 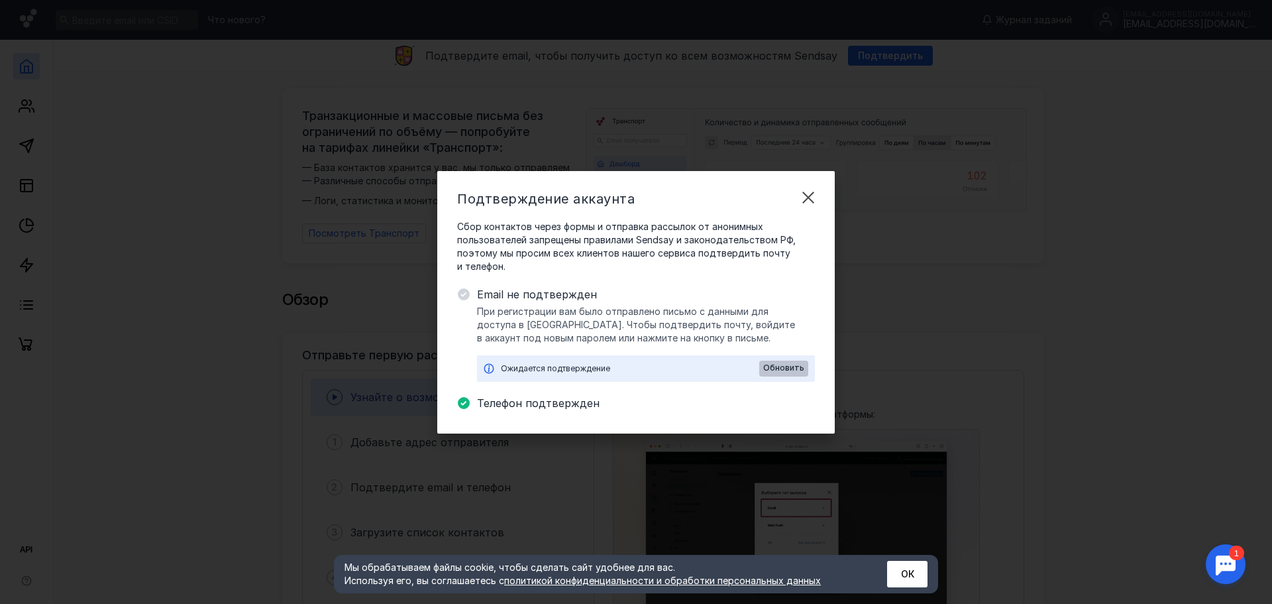 What do you see at coordinates (646, 403) in the screenshot?
I see `span: Телефон подтвержден` at bounding box center [646, 403].